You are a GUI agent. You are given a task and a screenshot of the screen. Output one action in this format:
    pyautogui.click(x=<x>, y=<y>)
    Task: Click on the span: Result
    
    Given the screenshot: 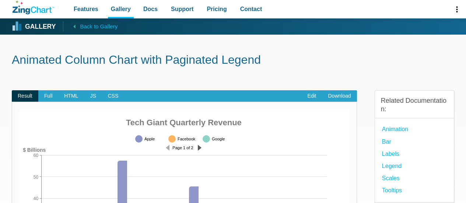 What is the action you would take?
    pyautogui.click(x=25, y=96)
    